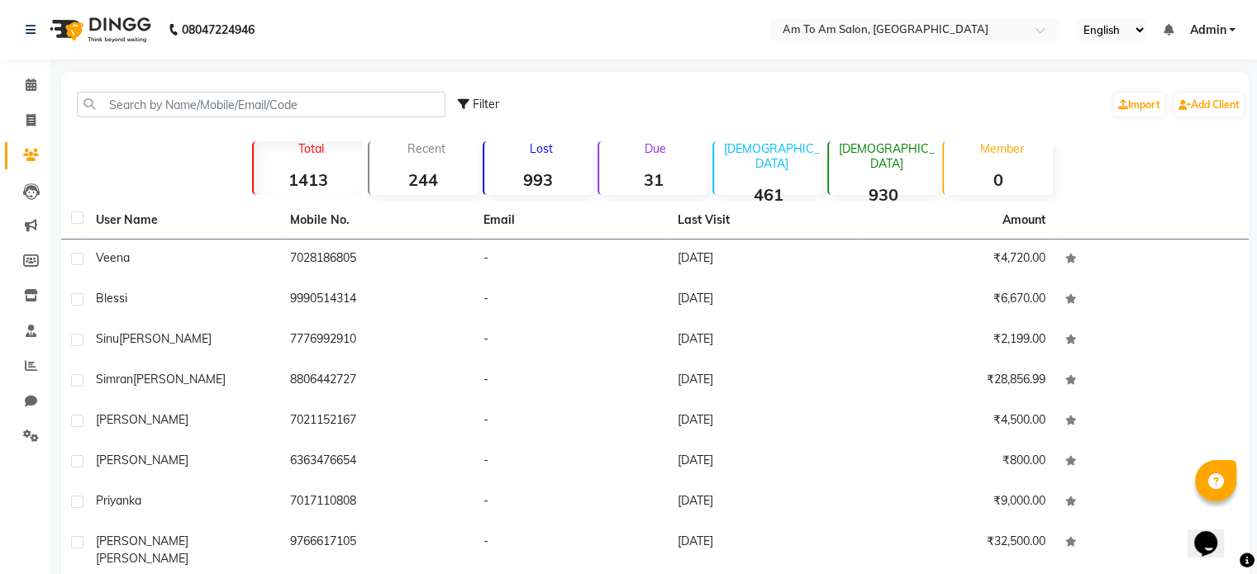 The height and width of the screenshot is (574, 1257). I want to click on strong: 930, so click(883, 194).